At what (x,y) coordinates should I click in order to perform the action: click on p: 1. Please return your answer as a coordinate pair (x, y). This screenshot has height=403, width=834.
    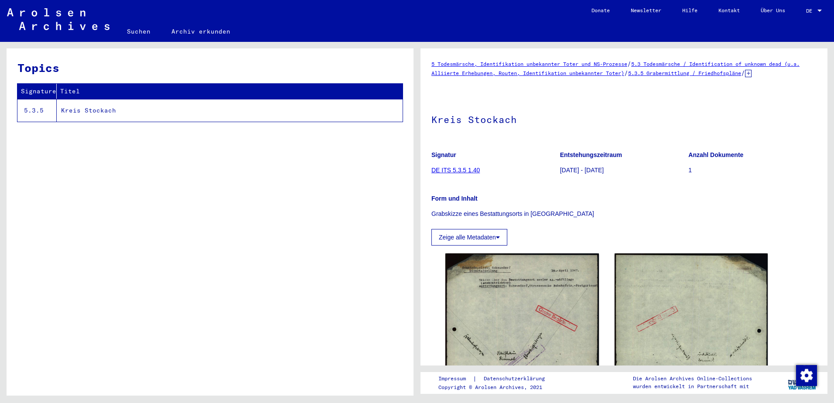
    Looking at the image, I should click on (752, 170).